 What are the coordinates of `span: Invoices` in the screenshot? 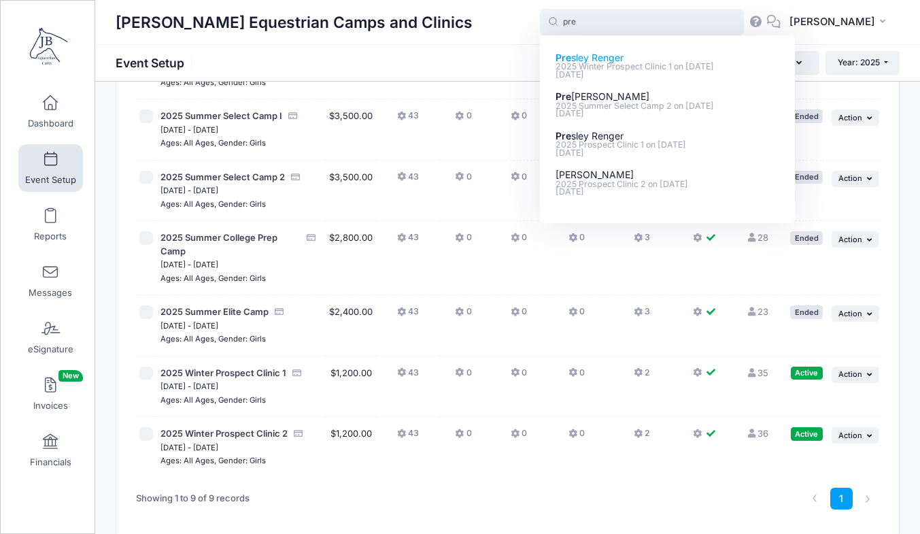 It's located at (50, 405).